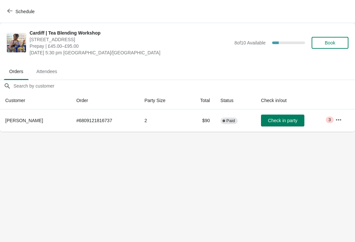 The image size is (355, 242). I want to click on th: Check in/out, so click(293, 100).